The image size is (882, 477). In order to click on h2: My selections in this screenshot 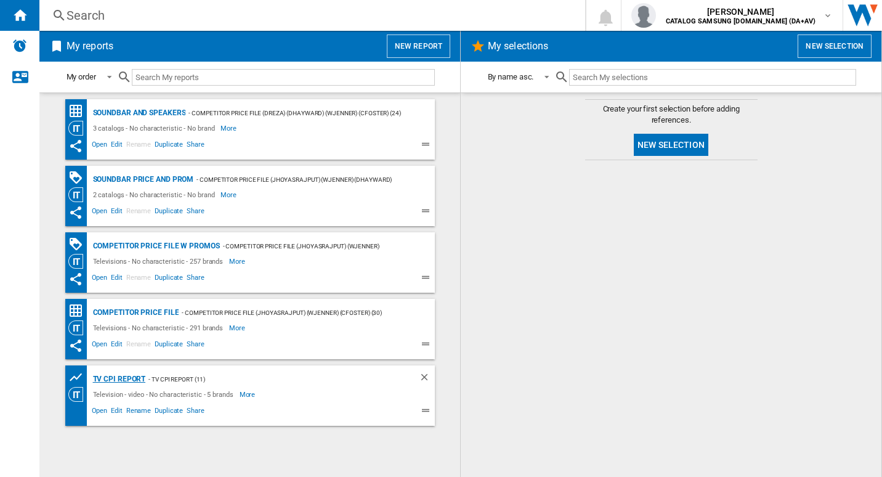, I will do `click(518, 46)`.